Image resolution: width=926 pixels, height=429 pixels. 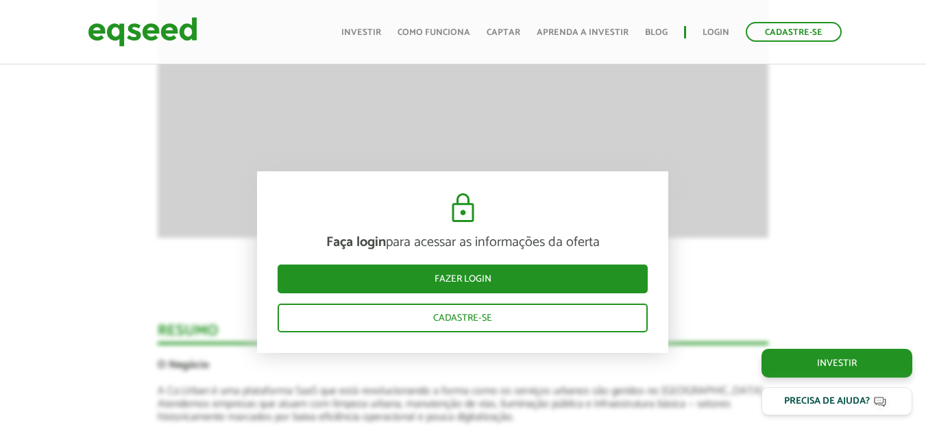 I want to click on a: Aprenda a investir, so click(x=583, y=32).